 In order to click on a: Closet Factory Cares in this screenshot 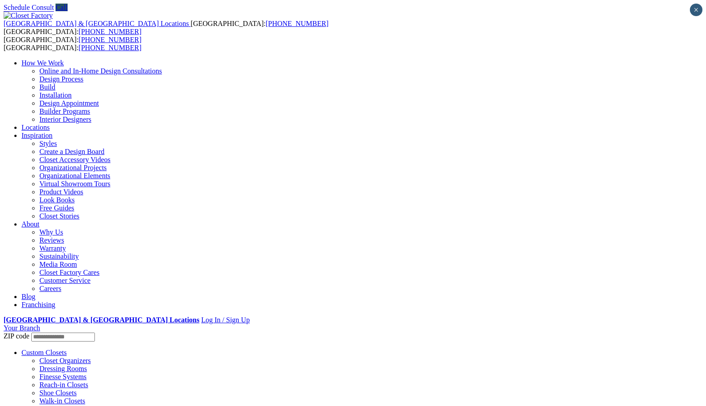, I will do `click(69, 272)`.